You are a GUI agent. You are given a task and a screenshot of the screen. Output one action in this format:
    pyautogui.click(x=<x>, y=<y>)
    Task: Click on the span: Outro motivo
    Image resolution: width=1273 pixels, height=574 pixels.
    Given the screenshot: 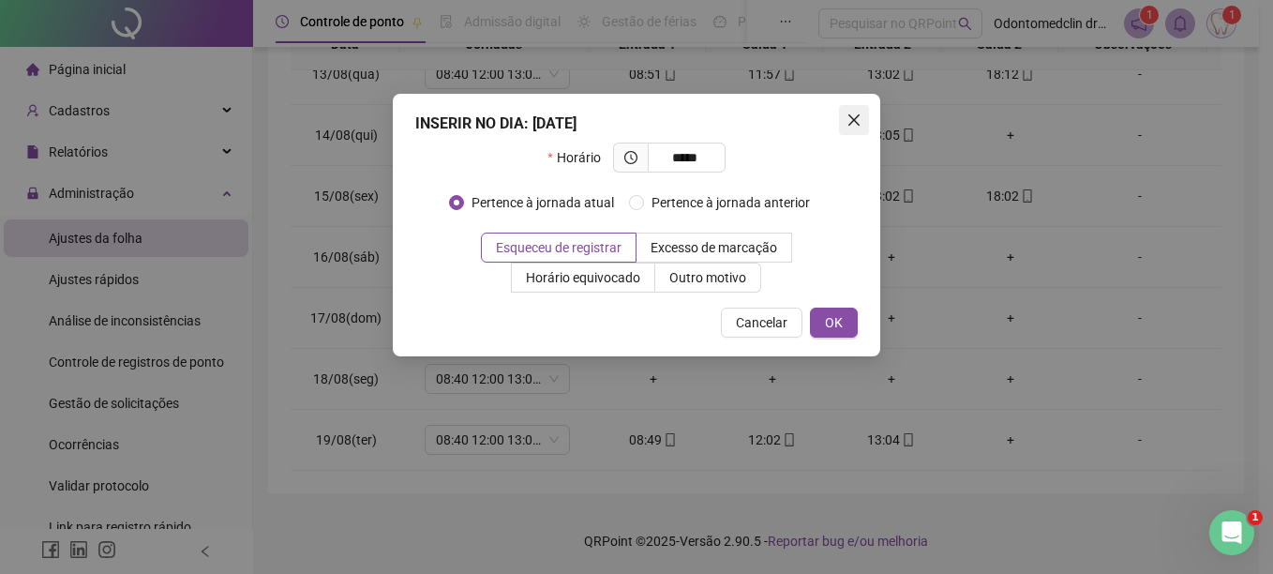 What is the action you would take?
    pyautogui.click(x=708, y=277)
    